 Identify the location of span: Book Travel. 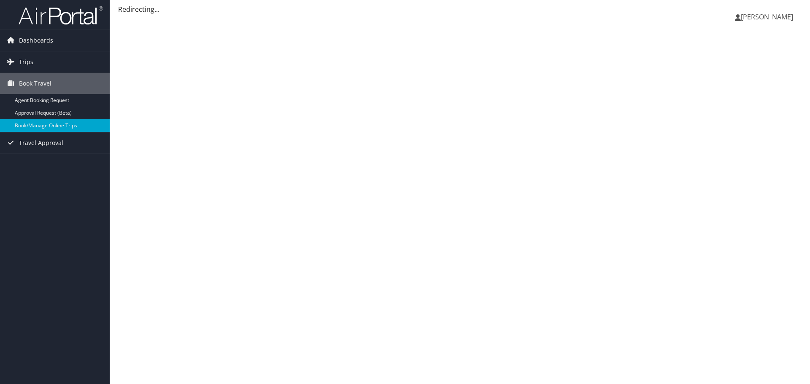
(35, 83).